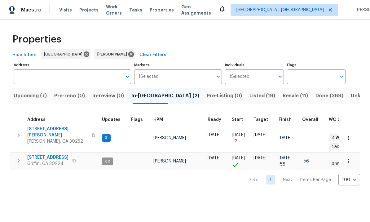  Describe the element at coordinates (263, 120) in the screenshot. I see `div: Target renovation project end date` at that location.